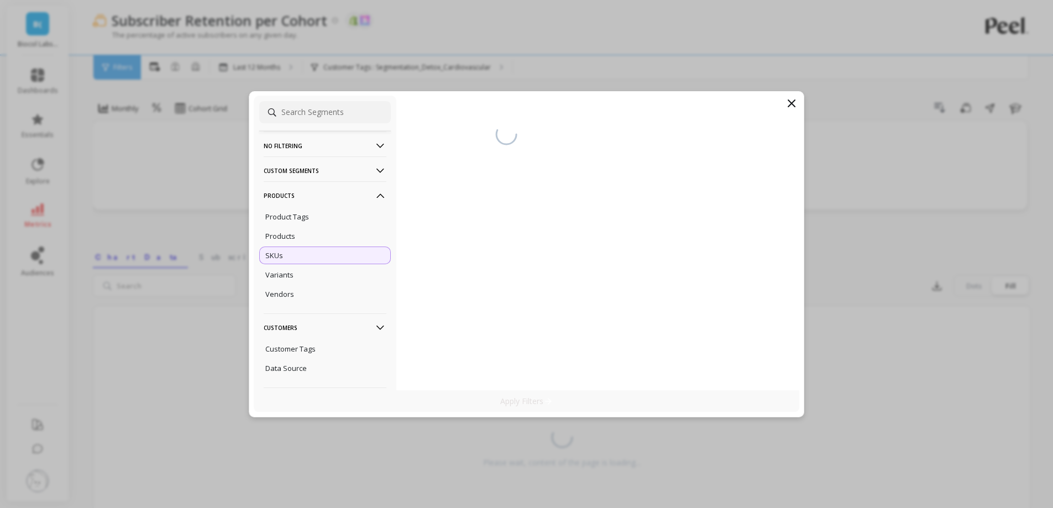 Image resolution: width=1053 pixels, height=508 pixels. I want to click on p: Product Tags, so click(287, 217).